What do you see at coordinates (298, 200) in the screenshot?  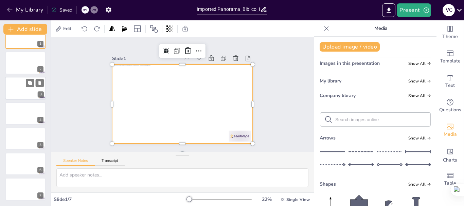 I see `span: Single View` at bounding box center [298, 200].